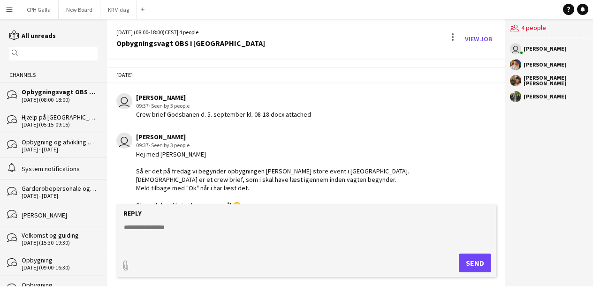 Image resolution: width=593 pixels, height=292 pixels. I want to click on div: Garderobepersonale og afvikling, so click(60, 189).